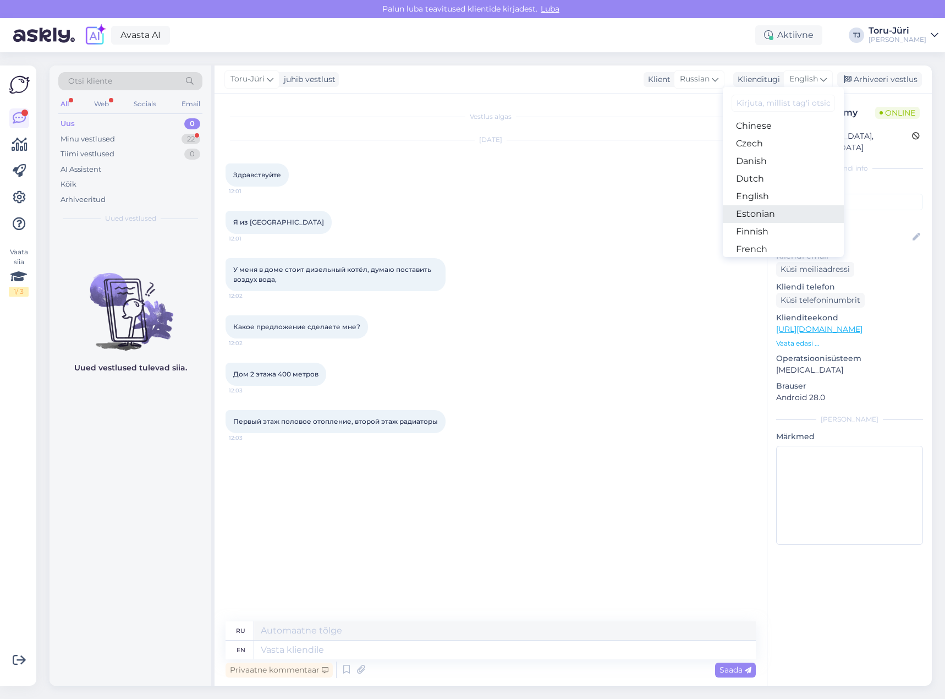  Describe the element at coordinates (849, 168) in the screenshot. I see `div: Kliendi info` at that location.